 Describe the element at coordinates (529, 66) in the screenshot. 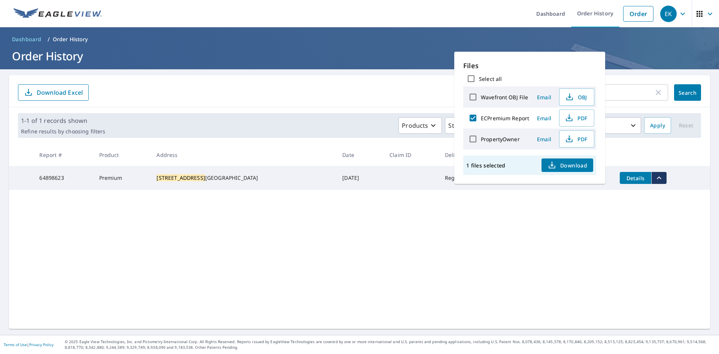

I see `p: Files` at that location.